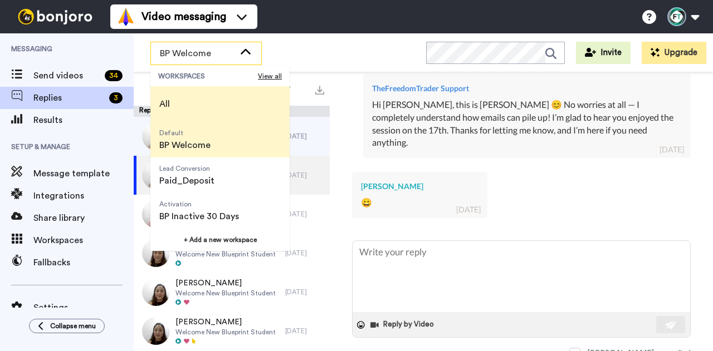  Describe the element at coordinates (83, 308) in the screenshot. I see `span: Settings` at that location.